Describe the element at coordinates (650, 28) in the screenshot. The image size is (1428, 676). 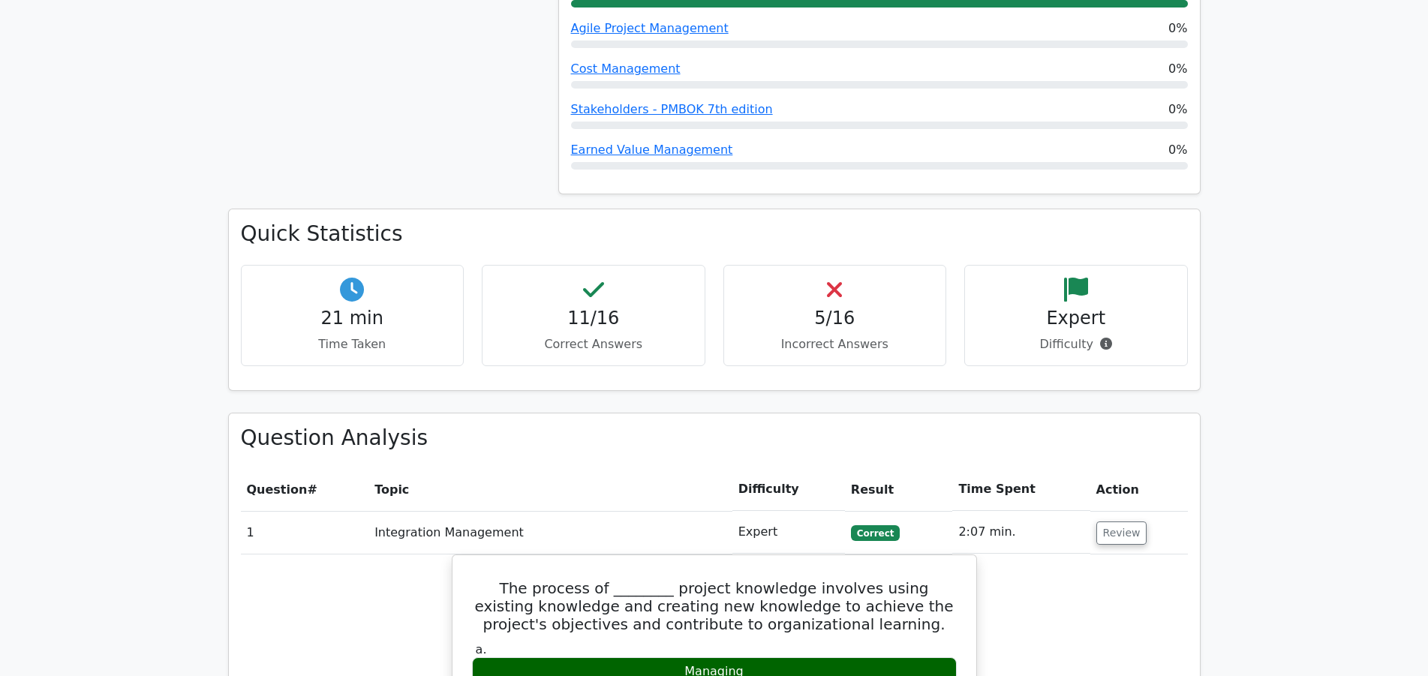
I see `a: Agile Project Management` at that location.